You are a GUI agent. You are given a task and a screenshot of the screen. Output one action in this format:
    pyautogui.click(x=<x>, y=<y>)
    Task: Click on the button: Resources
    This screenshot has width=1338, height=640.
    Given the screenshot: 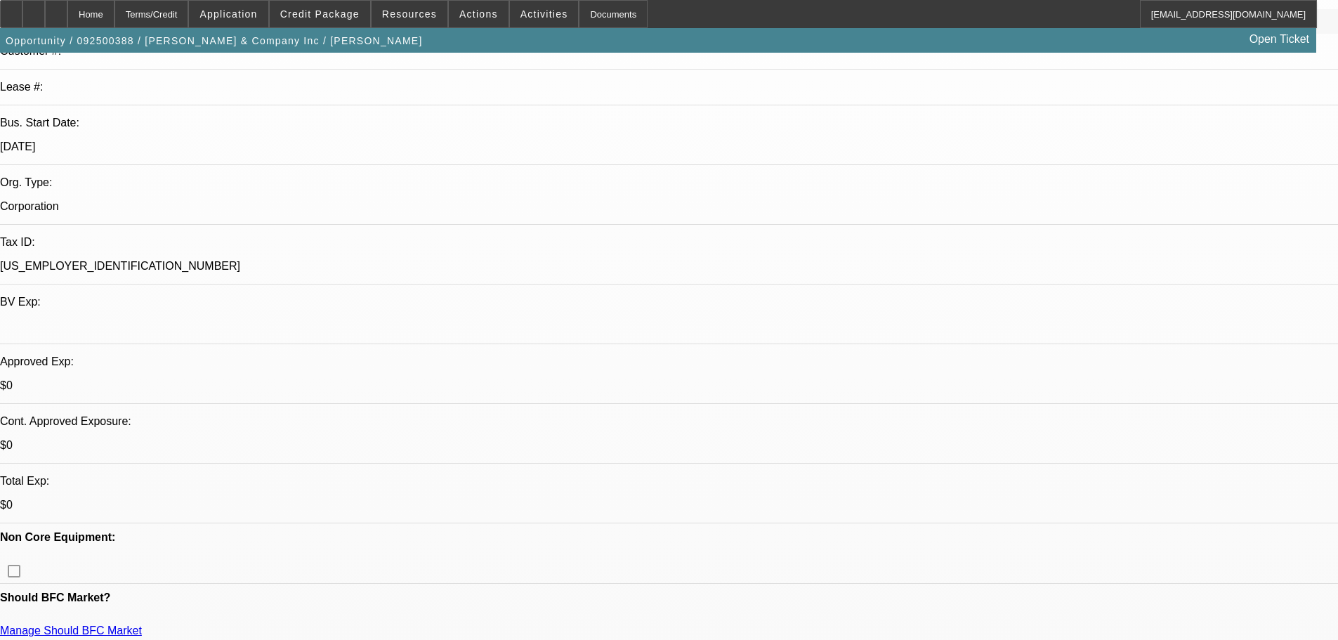 What is the action you would take?
    pyautogui.click(x=409, y=14)
    